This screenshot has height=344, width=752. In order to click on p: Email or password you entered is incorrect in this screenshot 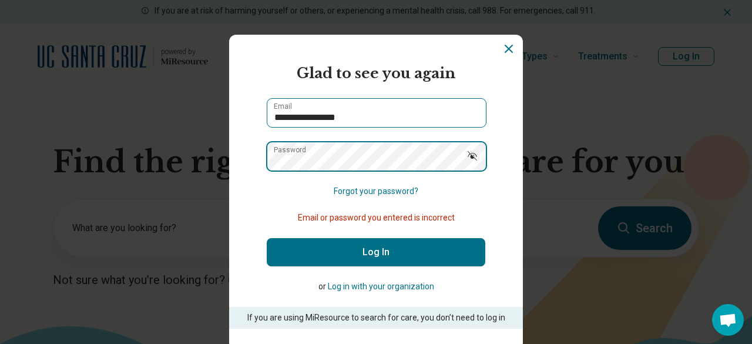, I will do `click(376, 217)`.